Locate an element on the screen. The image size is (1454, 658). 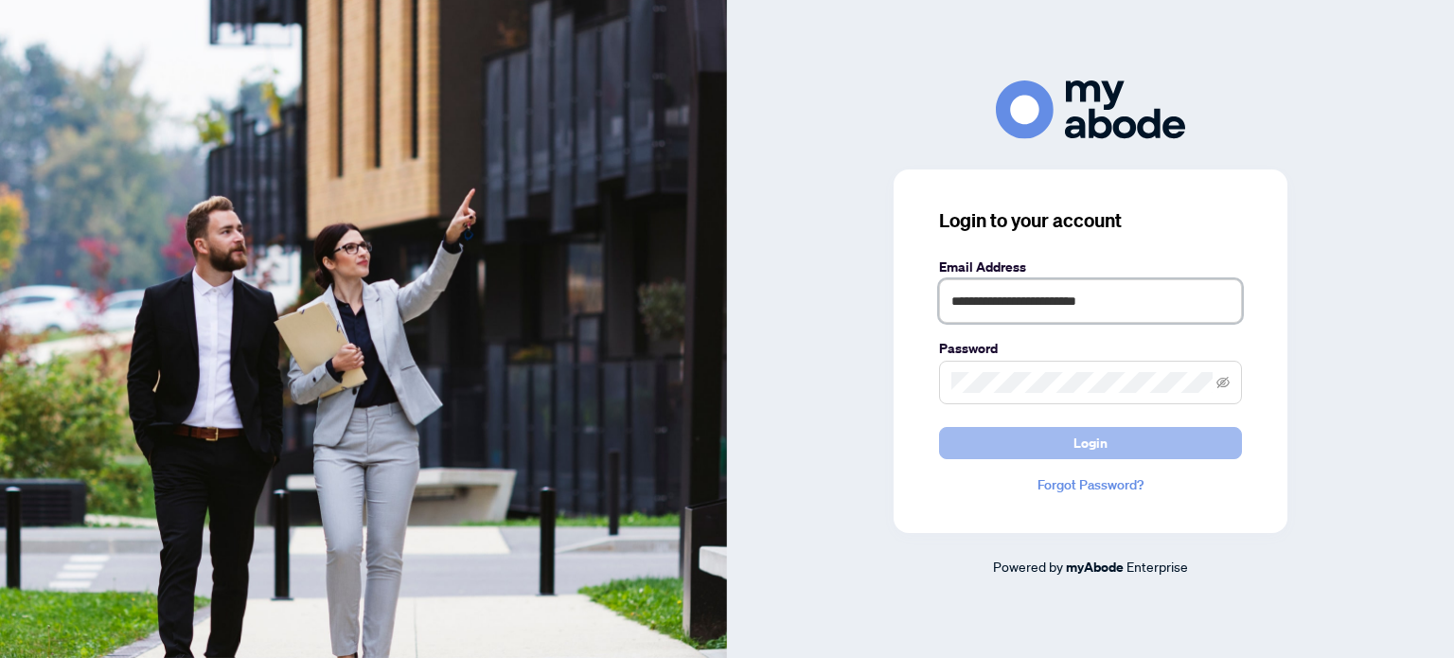
label: Email Address is located at coordinates (1091, 267).